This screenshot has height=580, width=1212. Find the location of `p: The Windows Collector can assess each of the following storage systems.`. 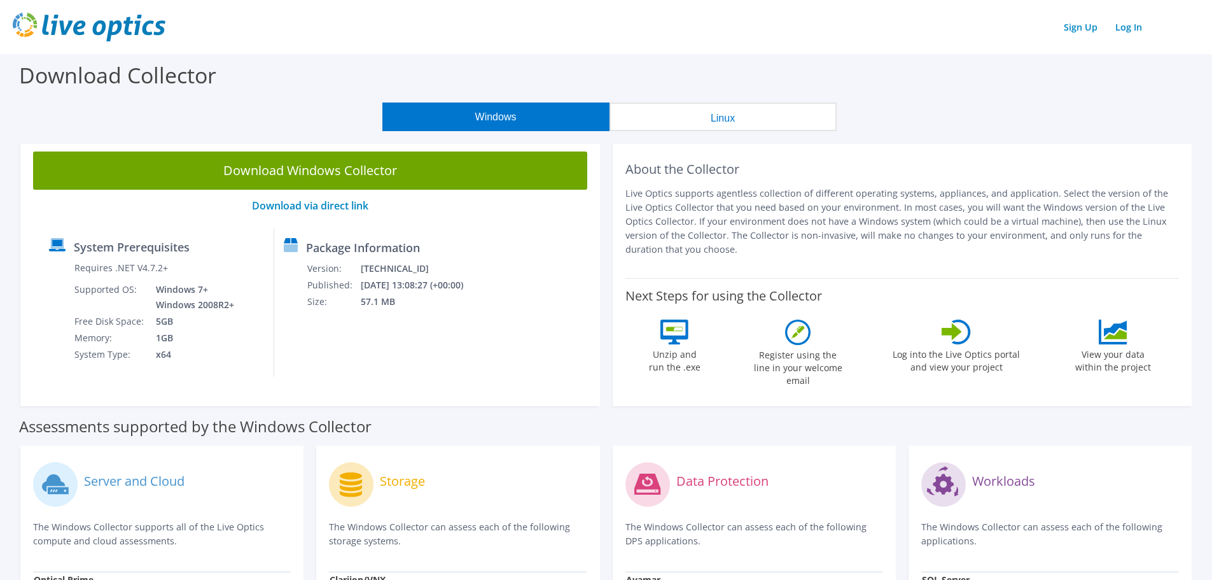

p: The Windows Collector can assess each of the following storage systems. is located at coordinates (458, 534).